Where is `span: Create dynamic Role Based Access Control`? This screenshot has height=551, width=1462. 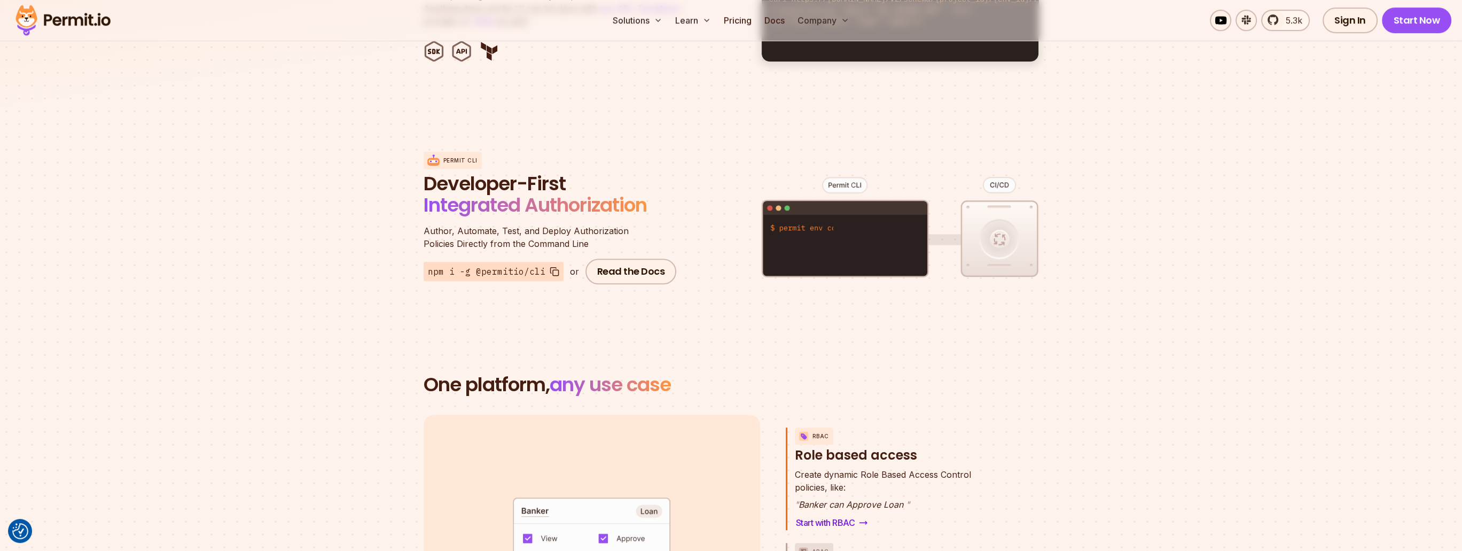 span: Create dynamic Role Based Access Control is located at coordinates (883, 474).